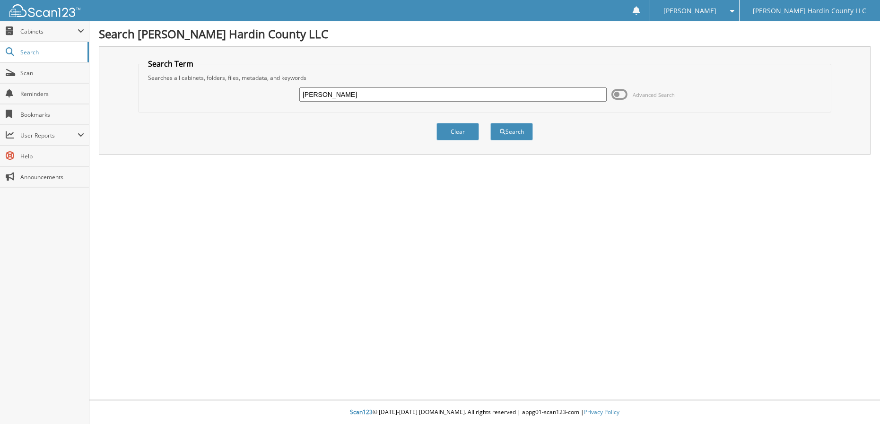  I want to click on span: Cabinets, so click(49, 31).